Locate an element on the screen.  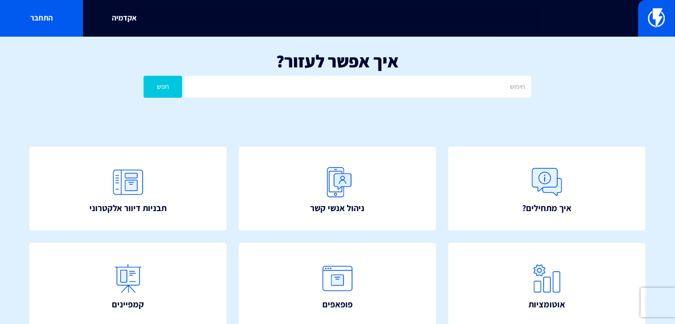
a: ניהול אנשי קשר is located at coordinates (338, 189).